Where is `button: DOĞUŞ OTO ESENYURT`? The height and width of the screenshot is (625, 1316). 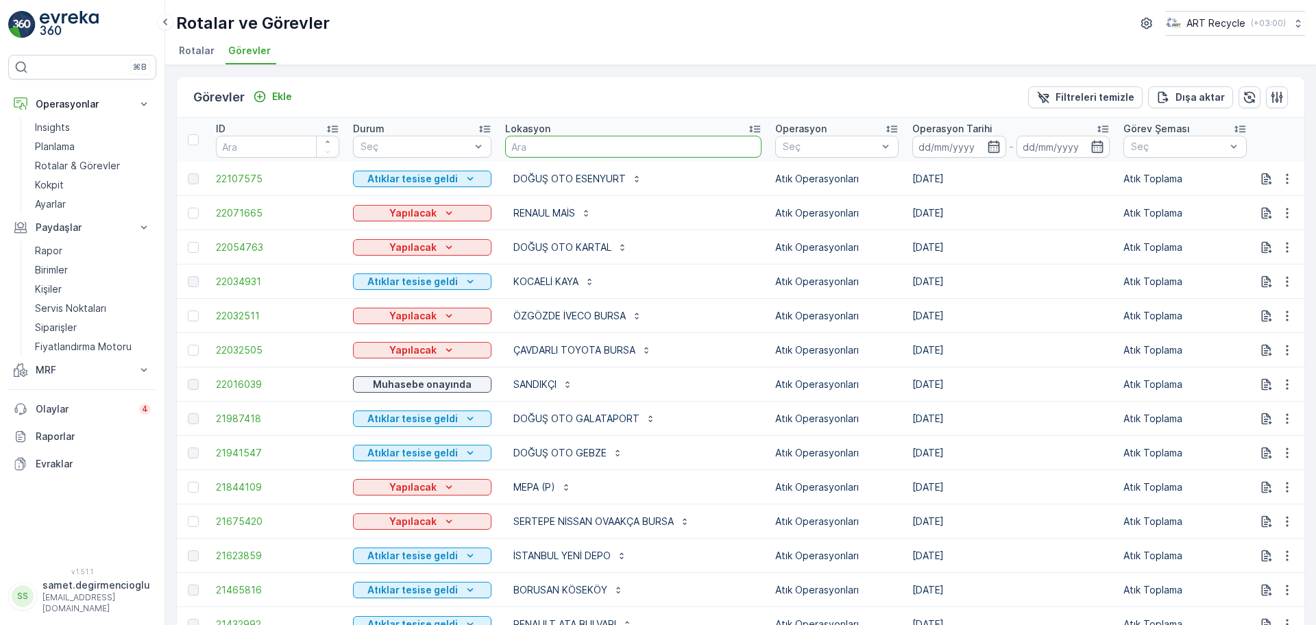 button: DOĞUŞ OTO ESENYURT is located at coordinates (578, 179).